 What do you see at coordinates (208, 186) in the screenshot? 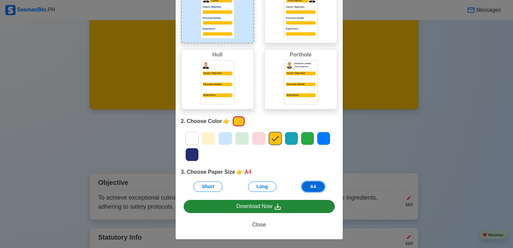
I see `button: Short` at bounding box center [208, 186].